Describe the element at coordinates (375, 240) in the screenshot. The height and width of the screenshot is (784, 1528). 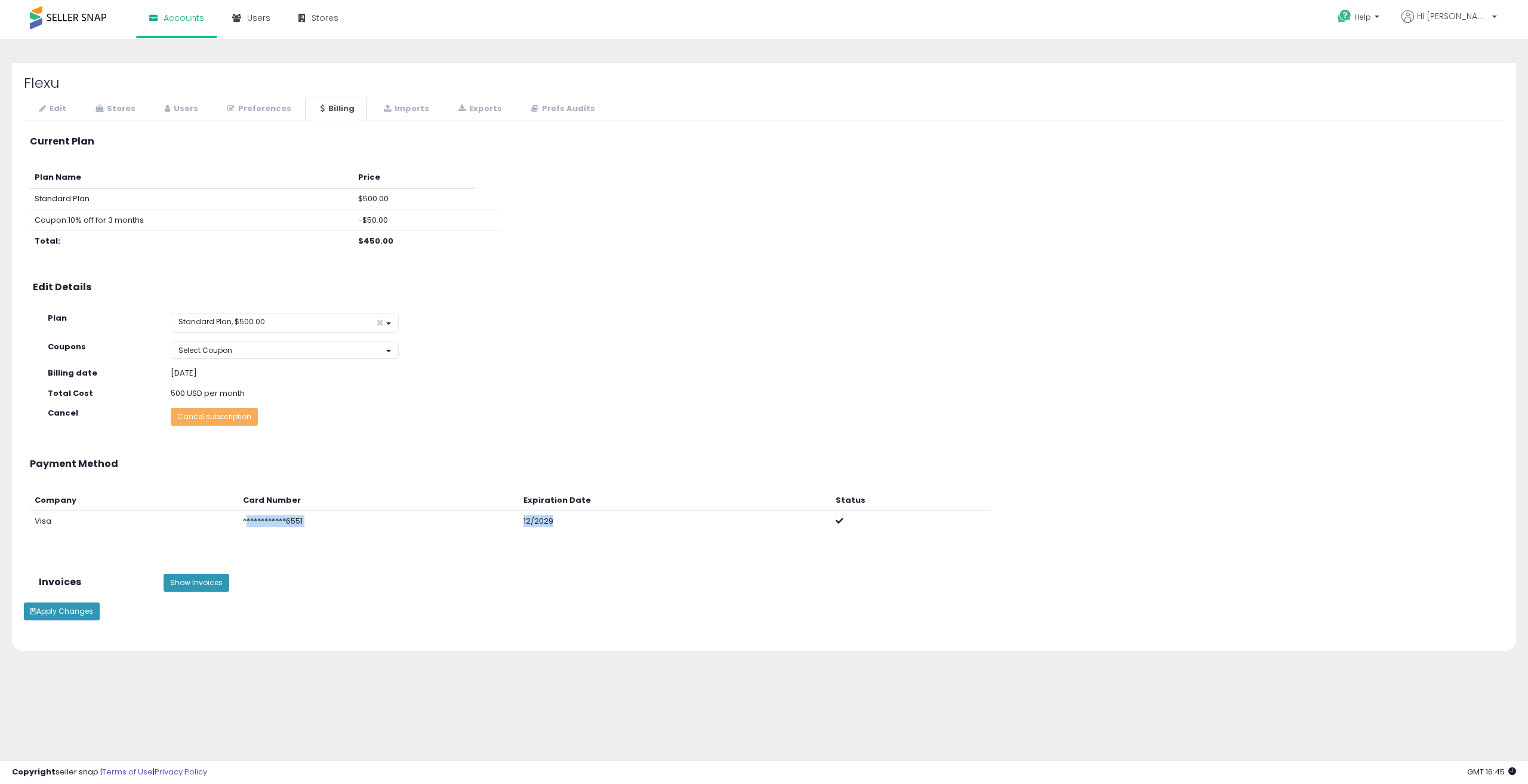
I see `b: $450.00` at that location.